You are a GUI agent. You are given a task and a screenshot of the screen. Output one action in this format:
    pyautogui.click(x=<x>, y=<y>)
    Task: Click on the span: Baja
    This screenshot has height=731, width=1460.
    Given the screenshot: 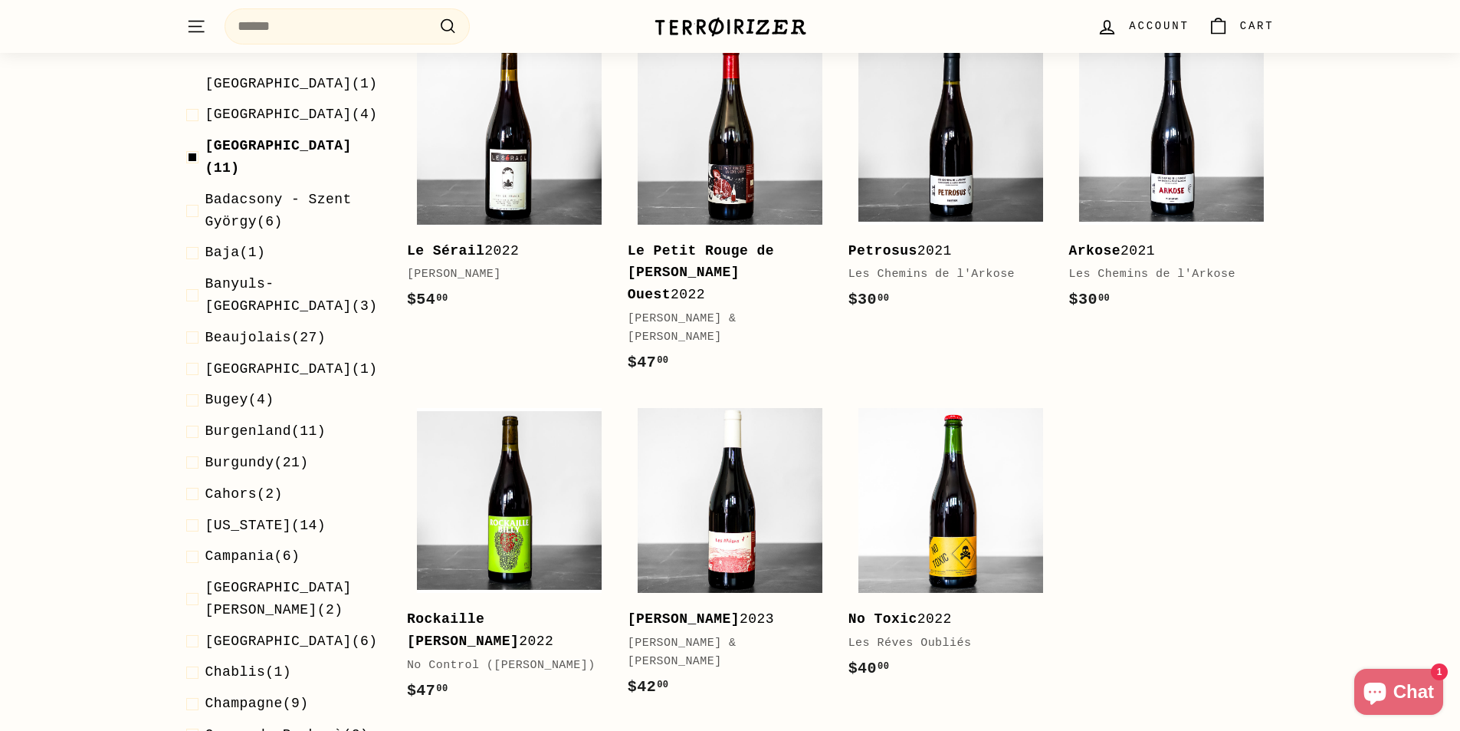 What is the action you would take?
    pyautogui.click(x=222, y=252)
    